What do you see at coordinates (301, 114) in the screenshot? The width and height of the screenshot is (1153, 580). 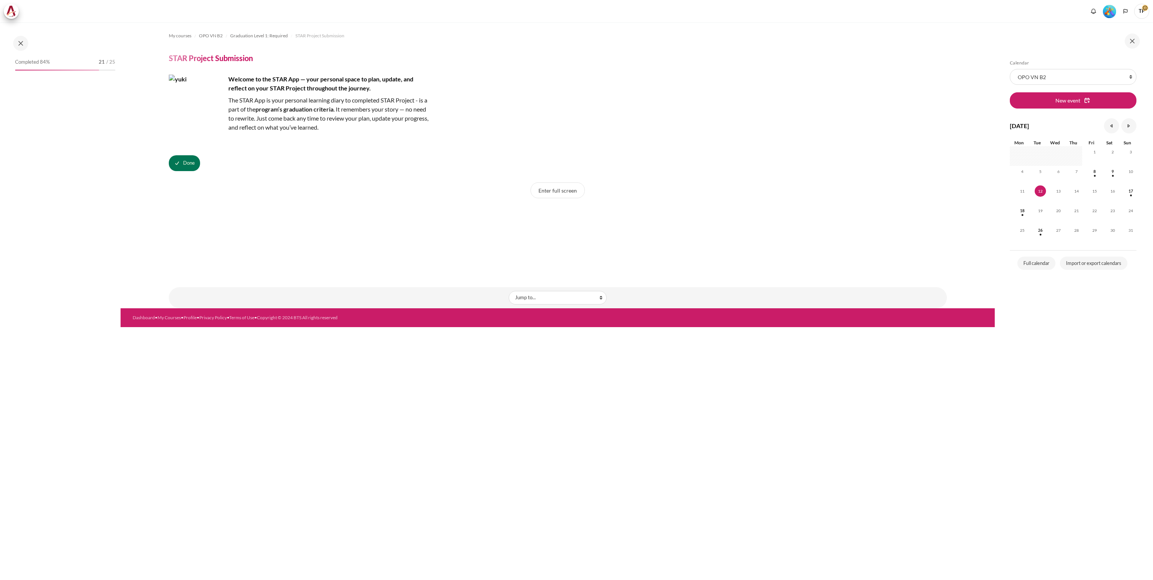 I see `p: The STAR App is your personal learning diary to completed STAR Project - is a part of the . It re...` at bounding box center [301, 114].